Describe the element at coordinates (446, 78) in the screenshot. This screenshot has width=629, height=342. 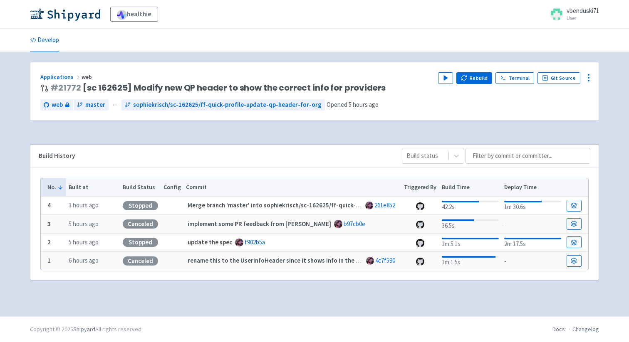
I see `button: Play` at that location.